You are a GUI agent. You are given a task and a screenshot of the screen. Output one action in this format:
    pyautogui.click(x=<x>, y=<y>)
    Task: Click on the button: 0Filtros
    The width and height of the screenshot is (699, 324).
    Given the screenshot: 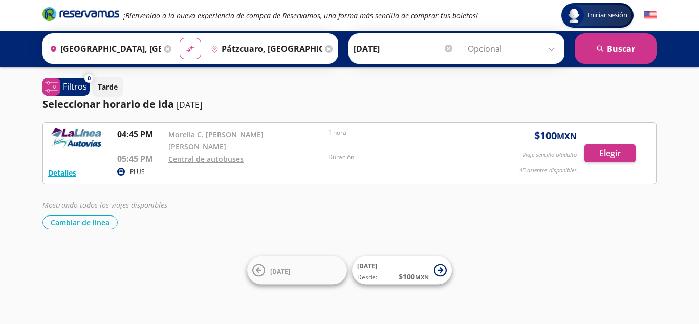 What is the action you would take?
    pyautogui.click(x=66, y=87)
    